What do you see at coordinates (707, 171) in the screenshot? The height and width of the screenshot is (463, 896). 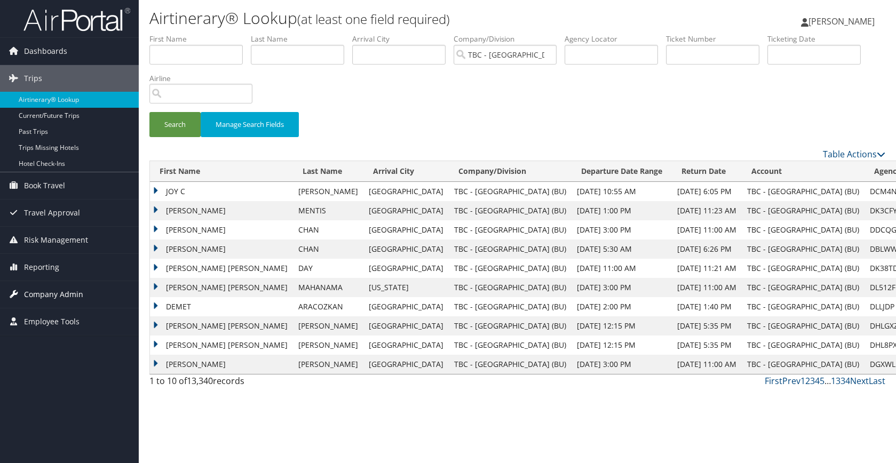 I see `th: Return Date: activate to sort column ascending` at bounding box center [707, 171].